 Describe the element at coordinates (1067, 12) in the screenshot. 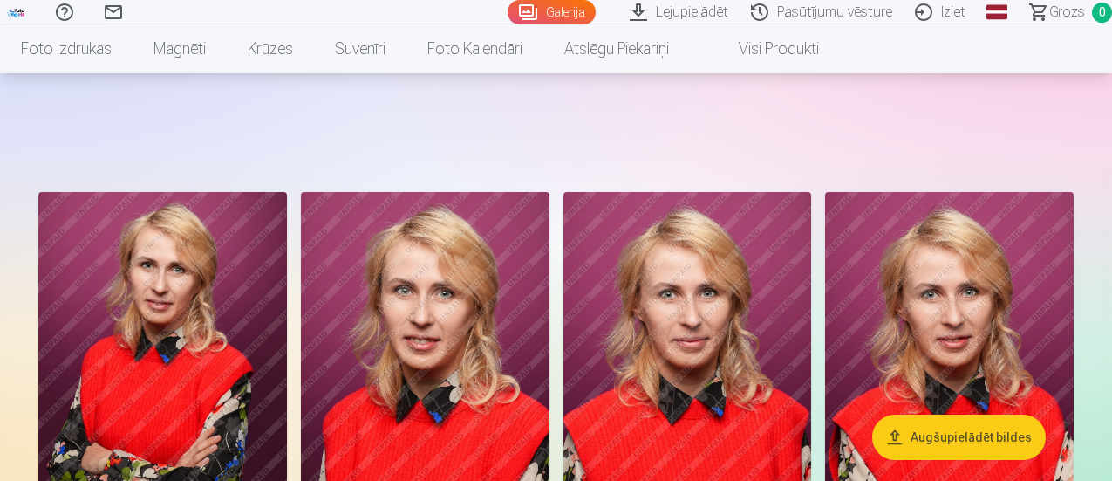

I see `span: Grozs` at that location.